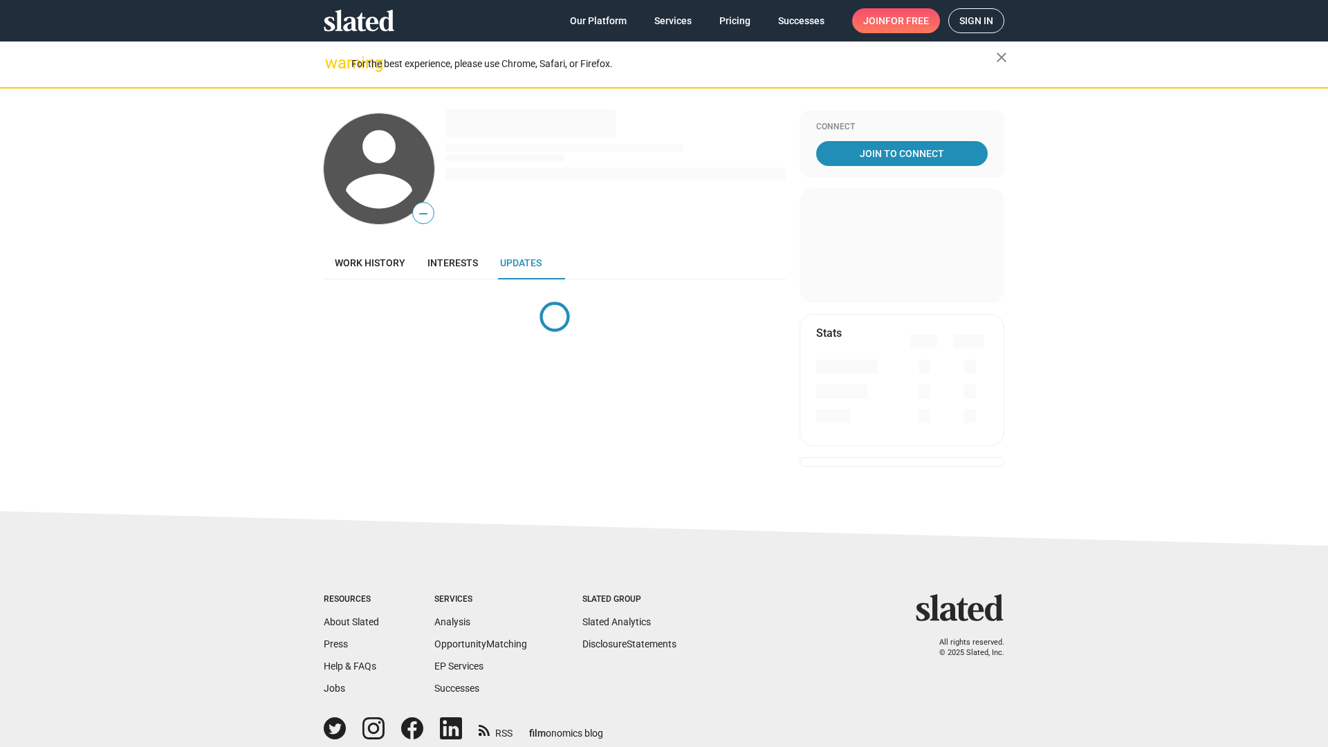 Image resolution: width=1328 pixels, height=747 pixels. What do you see at coordinates (370, 263) in the screenshot?
I see `a: Work history` at bounding box center [370, 263].